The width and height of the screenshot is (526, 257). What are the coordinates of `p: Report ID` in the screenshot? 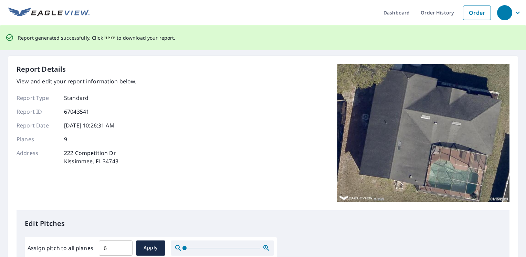 It's located at (37, 111).